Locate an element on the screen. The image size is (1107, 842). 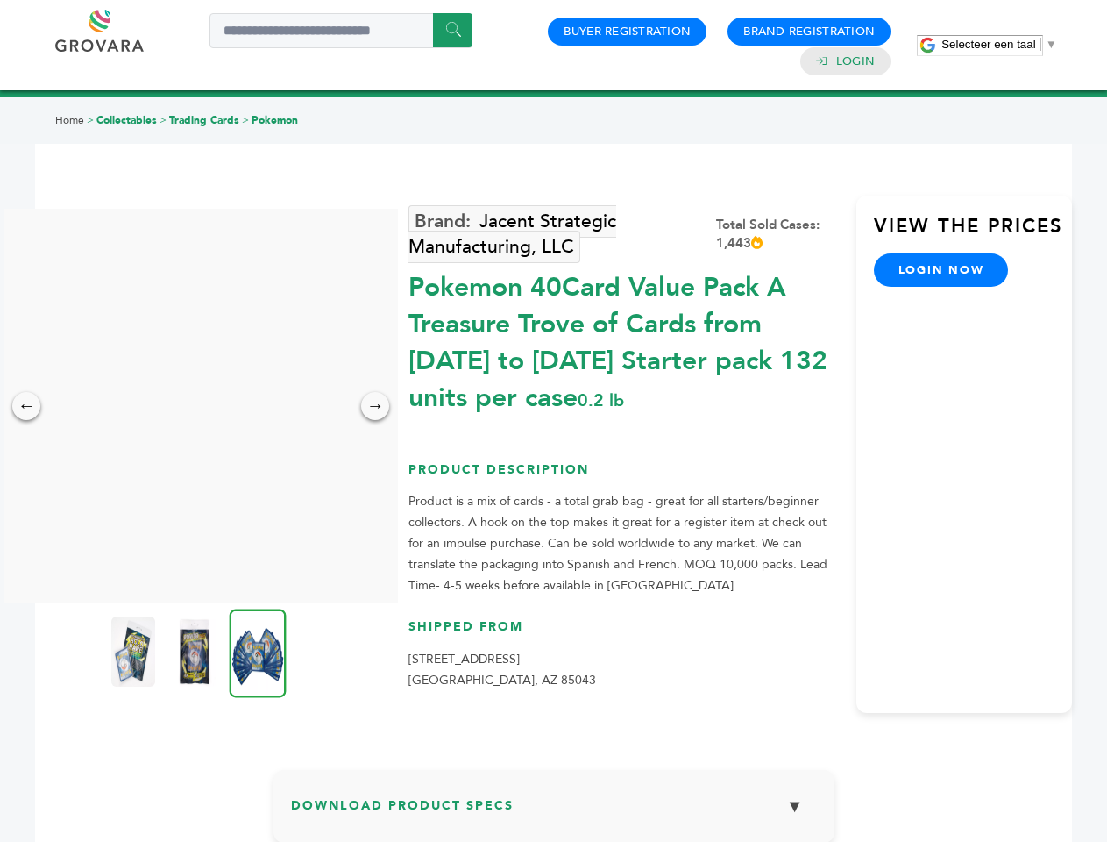
a: Jacent Strategic Manufacturing, LLC is located at coordinates (512, 234).